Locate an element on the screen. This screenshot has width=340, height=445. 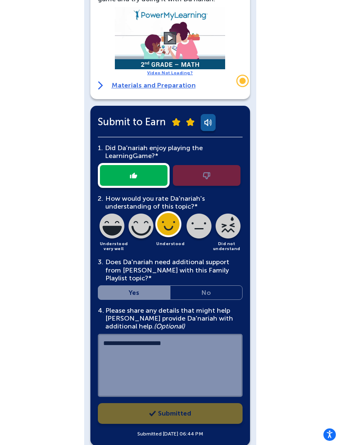
div: Trigger Stonly widget is located at coordinates (243, 81).